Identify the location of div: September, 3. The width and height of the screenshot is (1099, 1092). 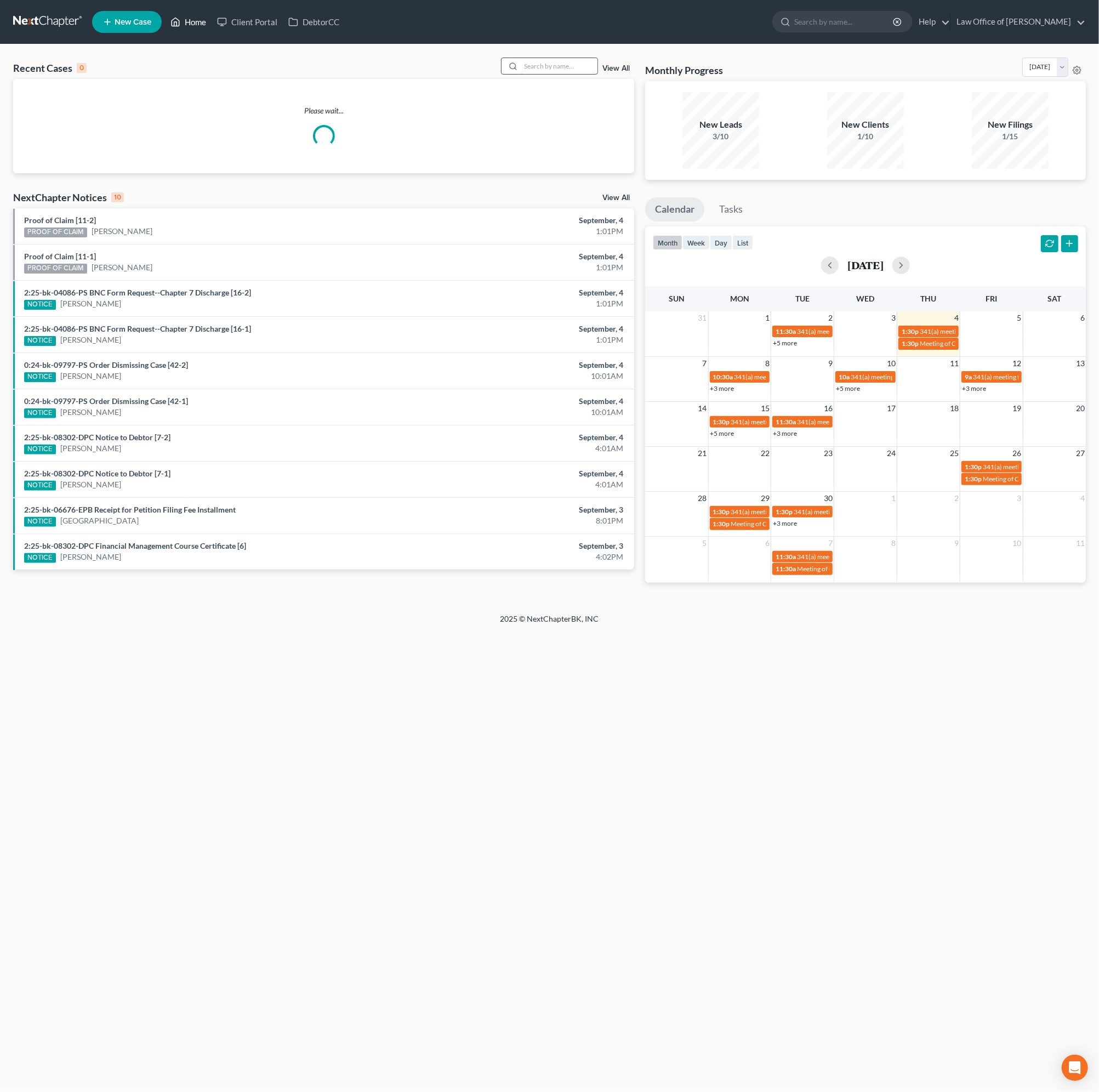
(527, 510).